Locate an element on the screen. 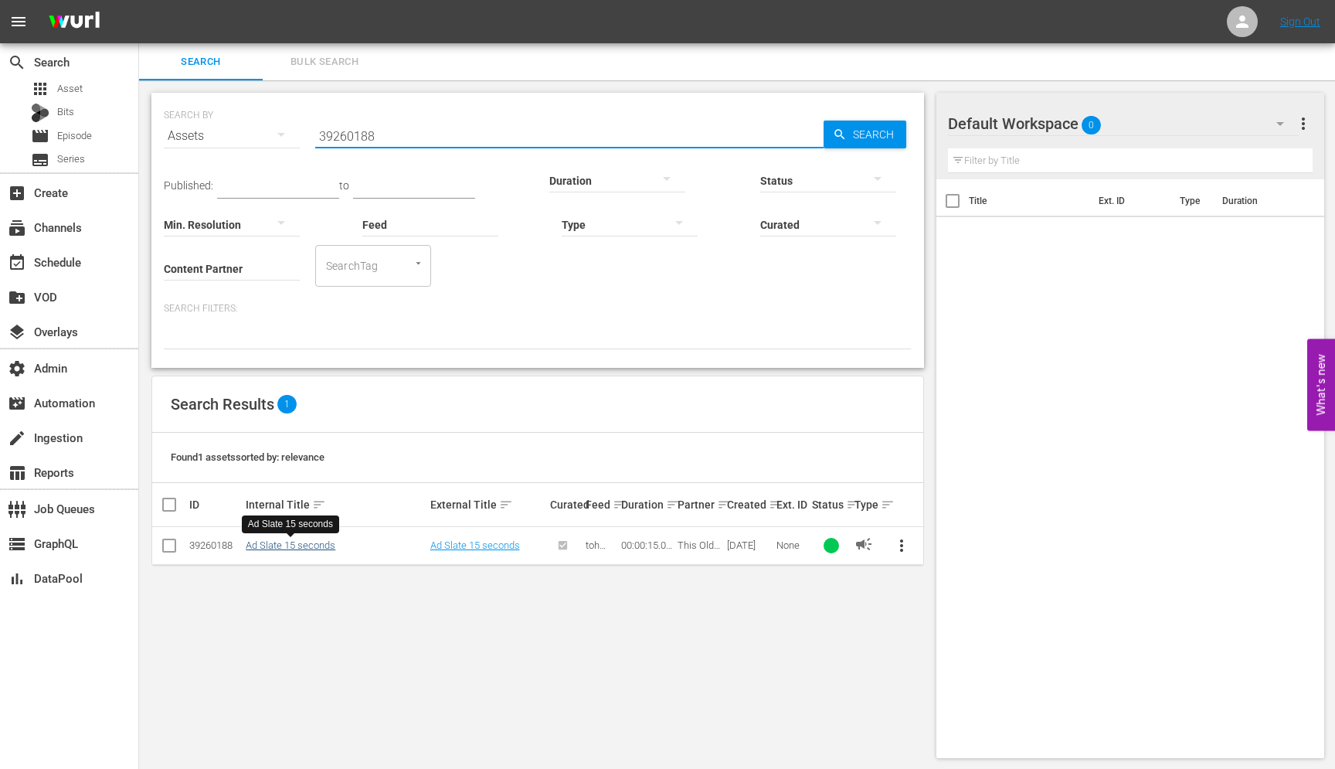 The height and width of the screenshot is (769, 1335). span: Automation is located at coordinates (17, 403).